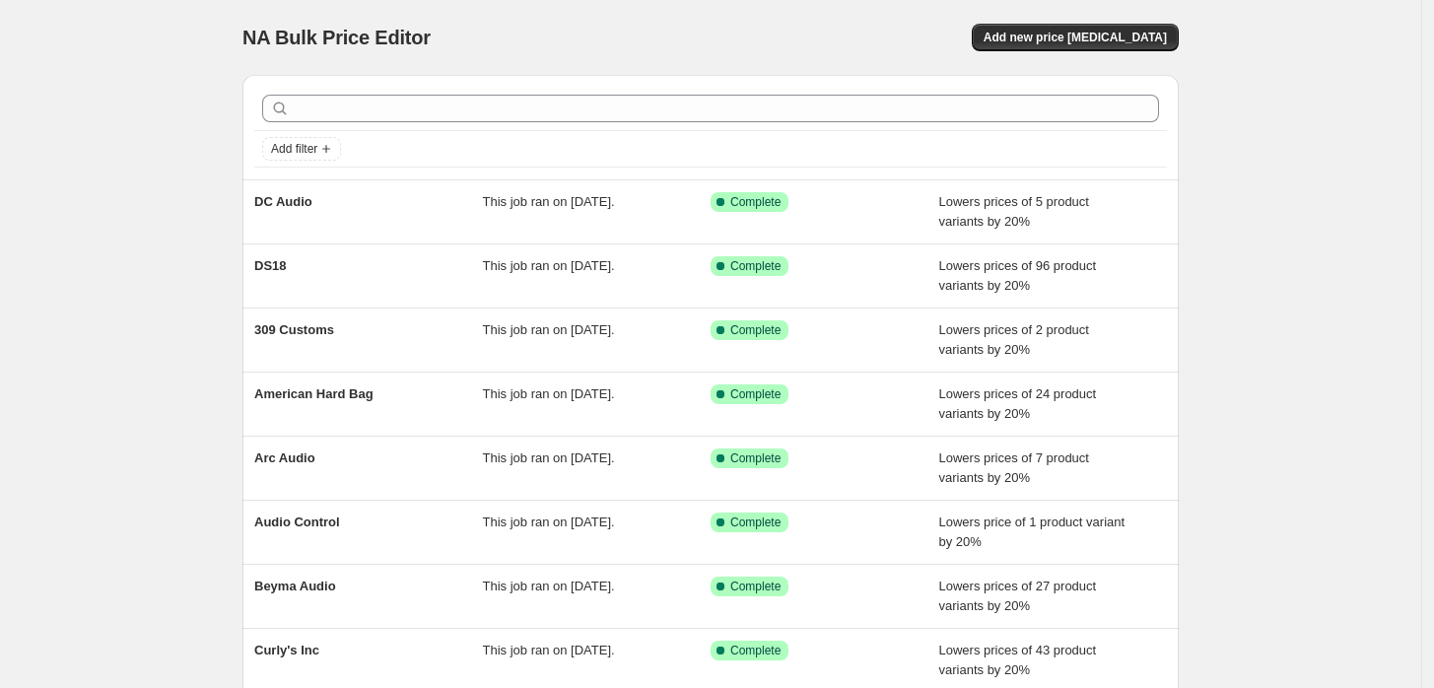 The width and height of the screenshot is (1434, 688). Describe the element at coordinates (294, 329) in the screenshot. I see `span: 309 Customs` at that location.